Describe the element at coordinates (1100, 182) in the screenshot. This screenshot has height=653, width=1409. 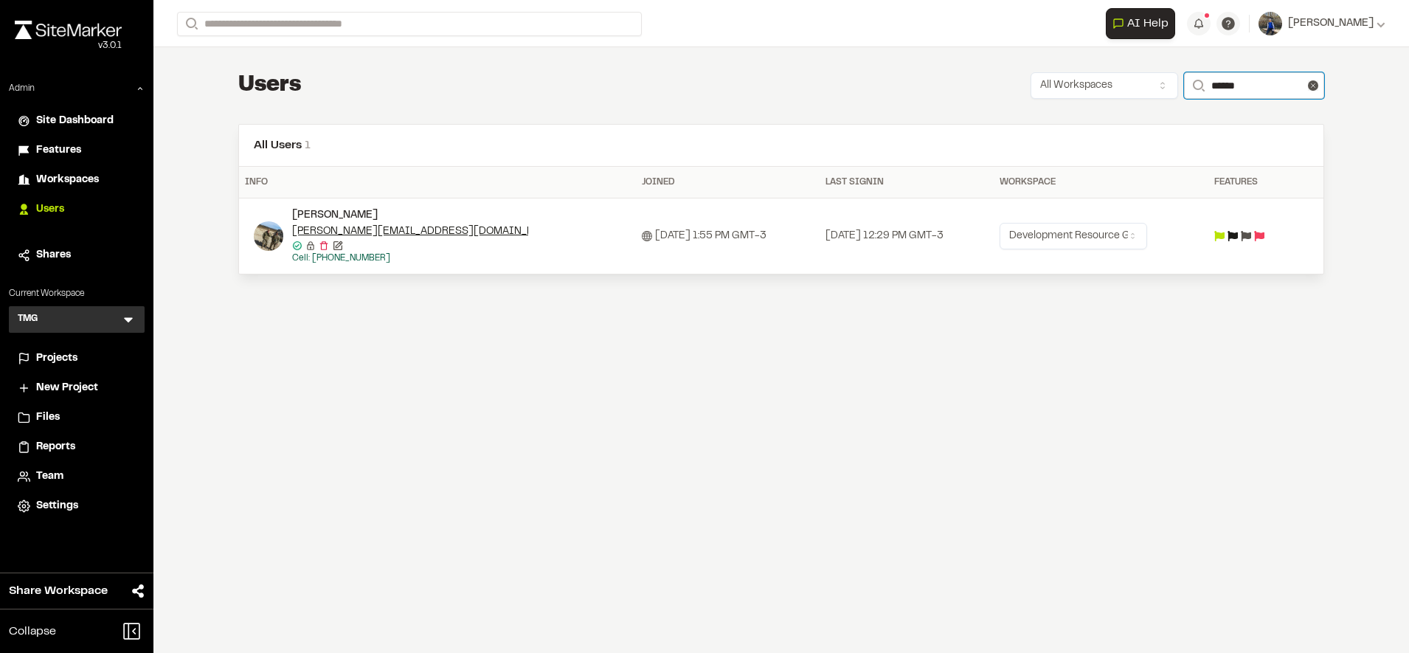
I see `div: Workspace` at that location.